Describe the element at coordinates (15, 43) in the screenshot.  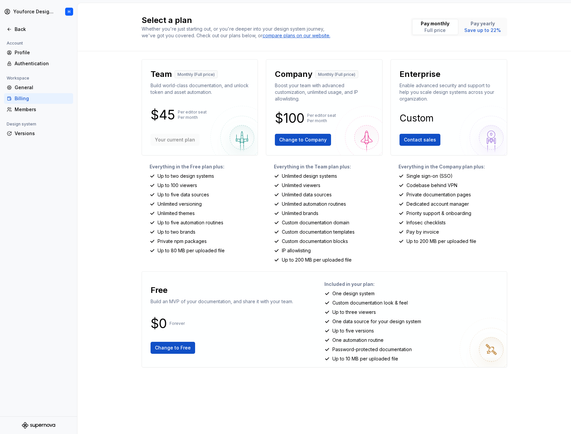
I see `div: Account` at that location.